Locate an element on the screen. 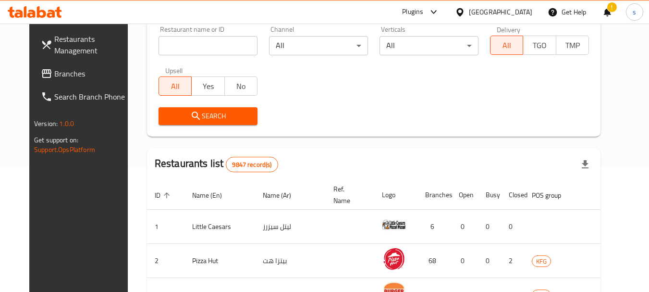 Image resolution: width=649 pixels, height=292 pixels. span: Ref. Name is located at coordinates (348, 195).